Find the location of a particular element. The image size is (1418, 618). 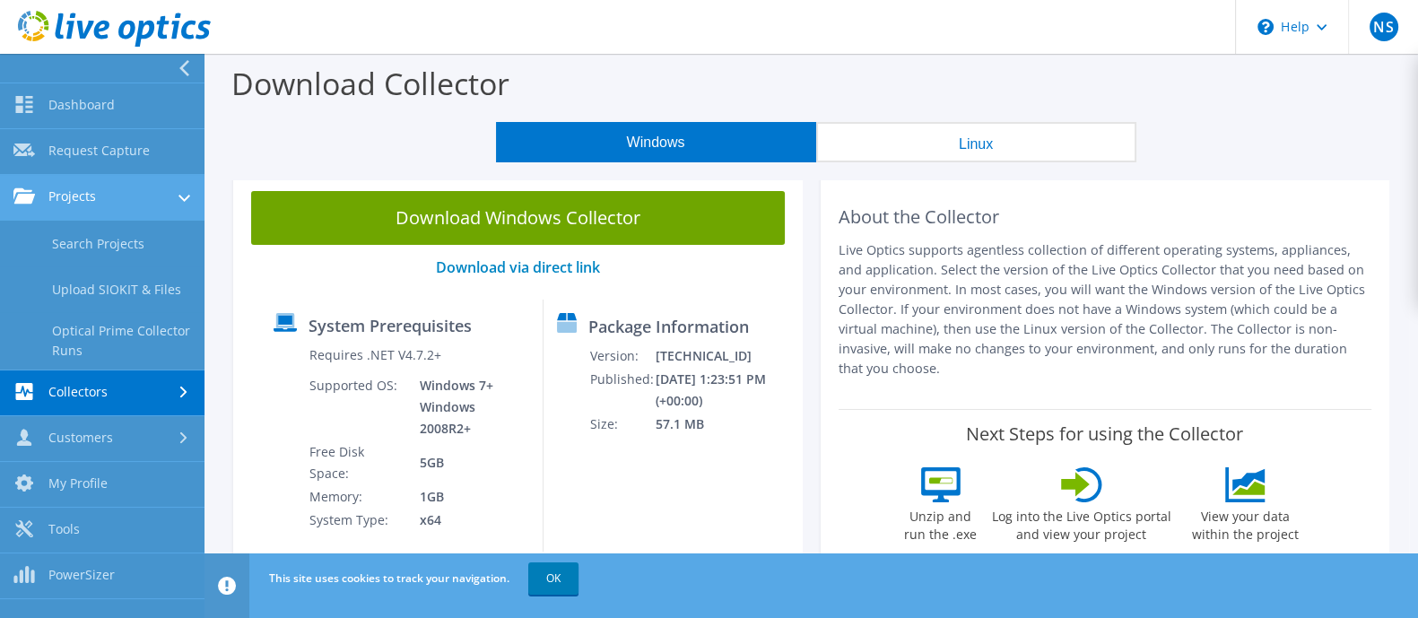

td: Windows 7+ Windows 2008R2+ is located at coordinates (467, 407).